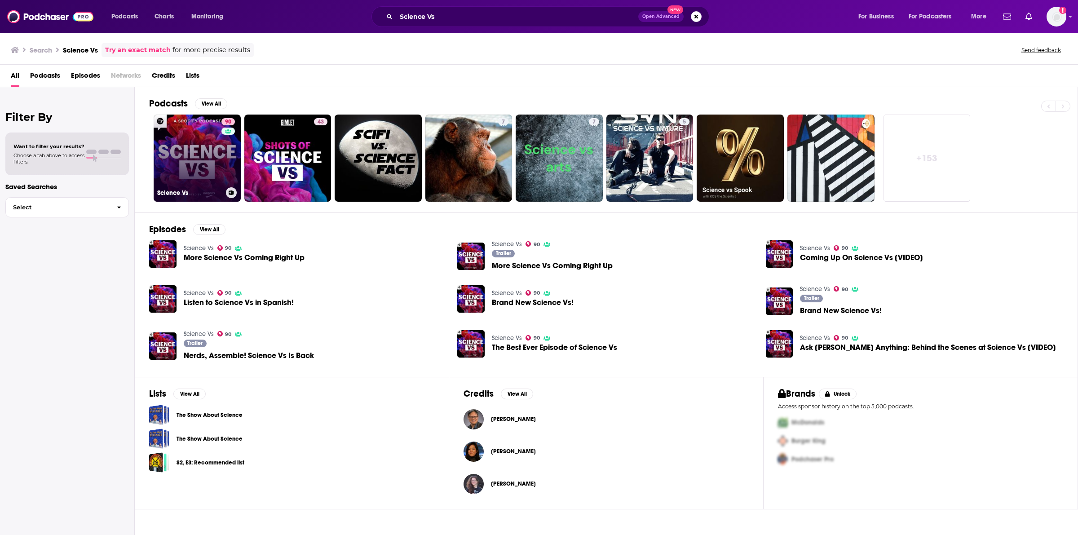 The width and height of the screenshot is (1078, 535). I want to click on a: Michelle Dang, so click(474, 452).